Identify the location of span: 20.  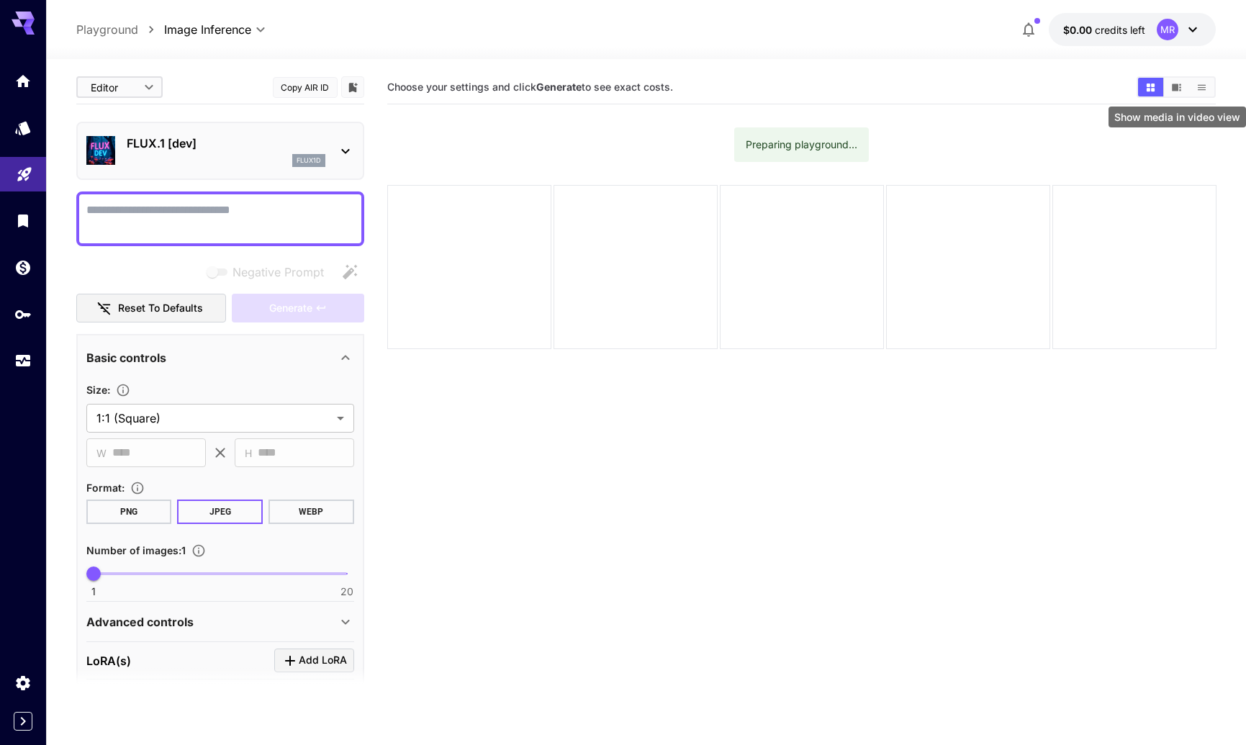
(347, 592).